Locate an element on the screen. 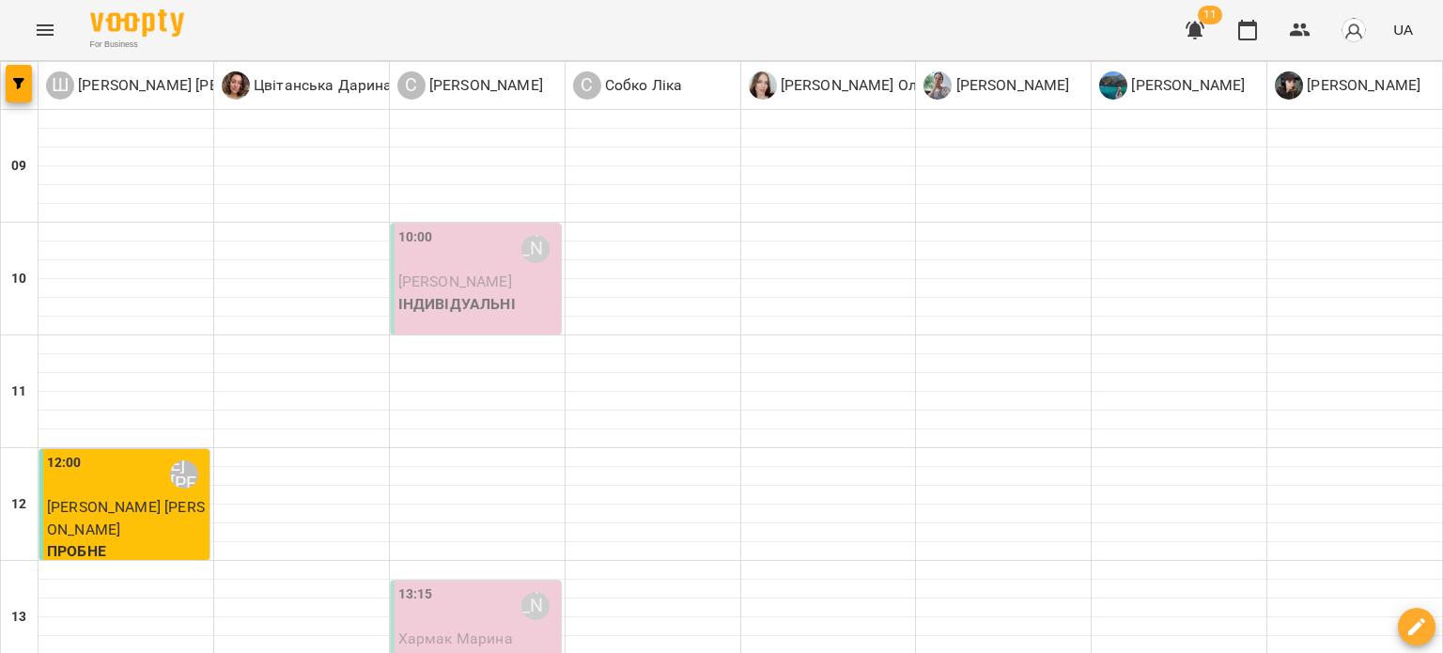 Image resolution: width=1443 pixels, height=653 pixels. h6: 13 is located at coordinates (19, 617).